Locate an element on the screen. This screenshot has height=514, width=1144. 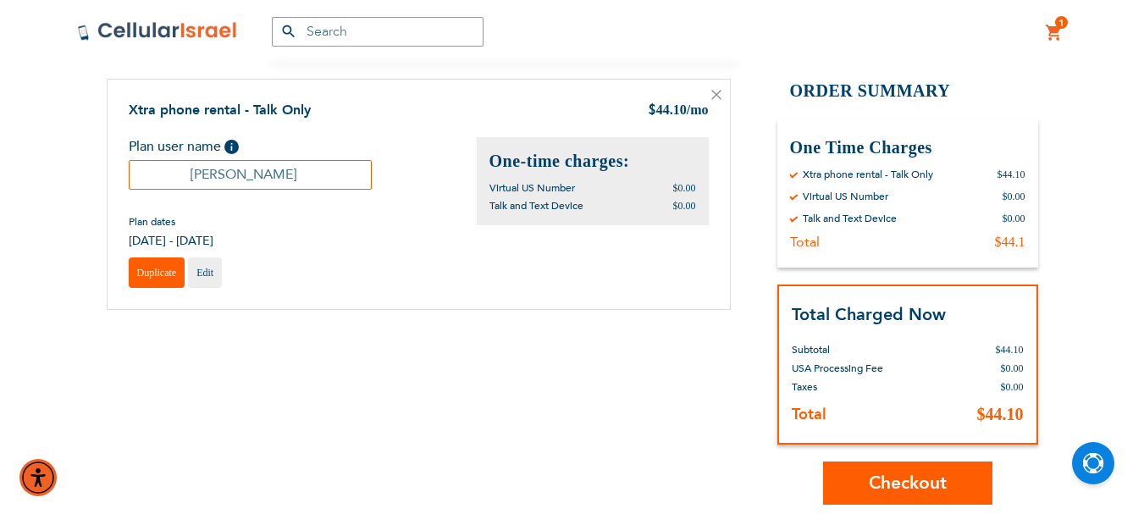
a: 1 is located at coordinates (1054, 33).